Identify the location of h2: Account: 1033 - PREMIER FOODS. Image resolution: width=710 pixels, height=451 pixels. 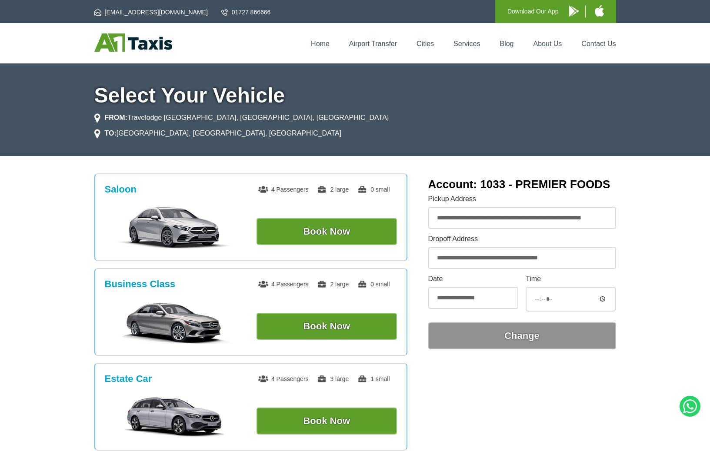
(522, 184).